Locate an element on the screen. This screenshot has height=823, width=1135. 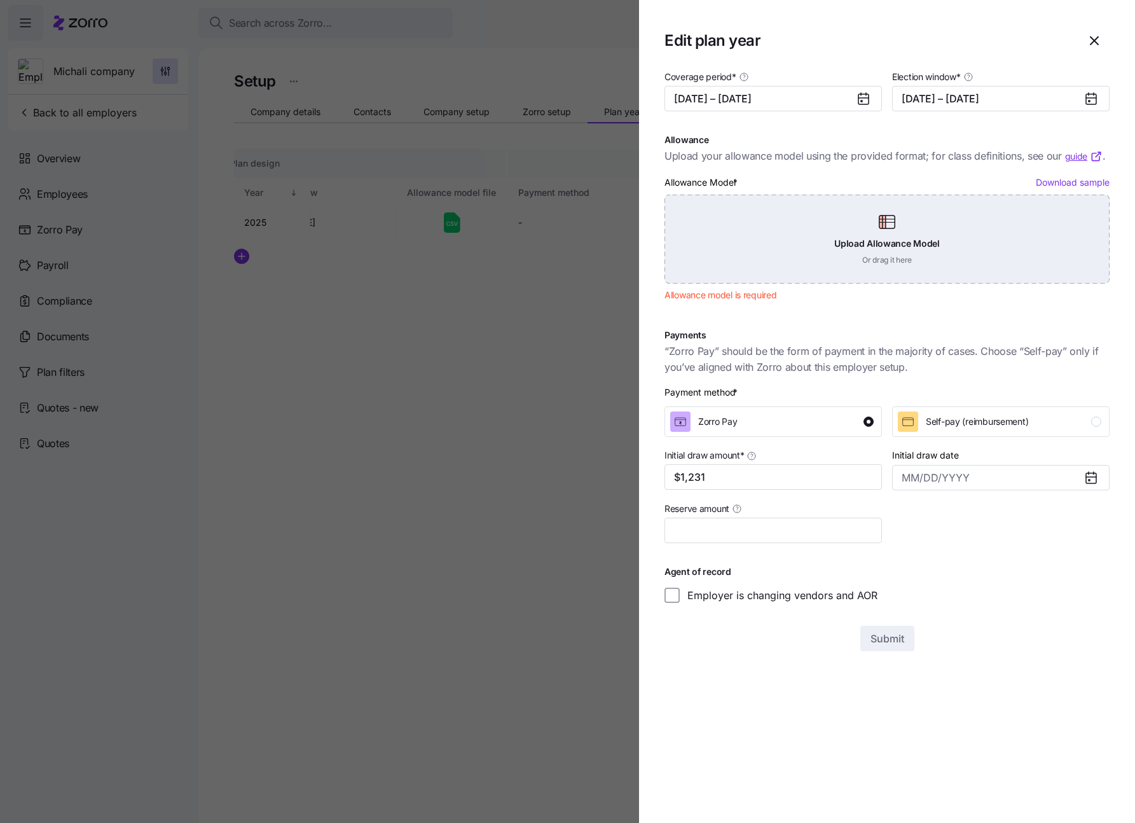
span: Coverage period * is located at coordinates (700, 77).